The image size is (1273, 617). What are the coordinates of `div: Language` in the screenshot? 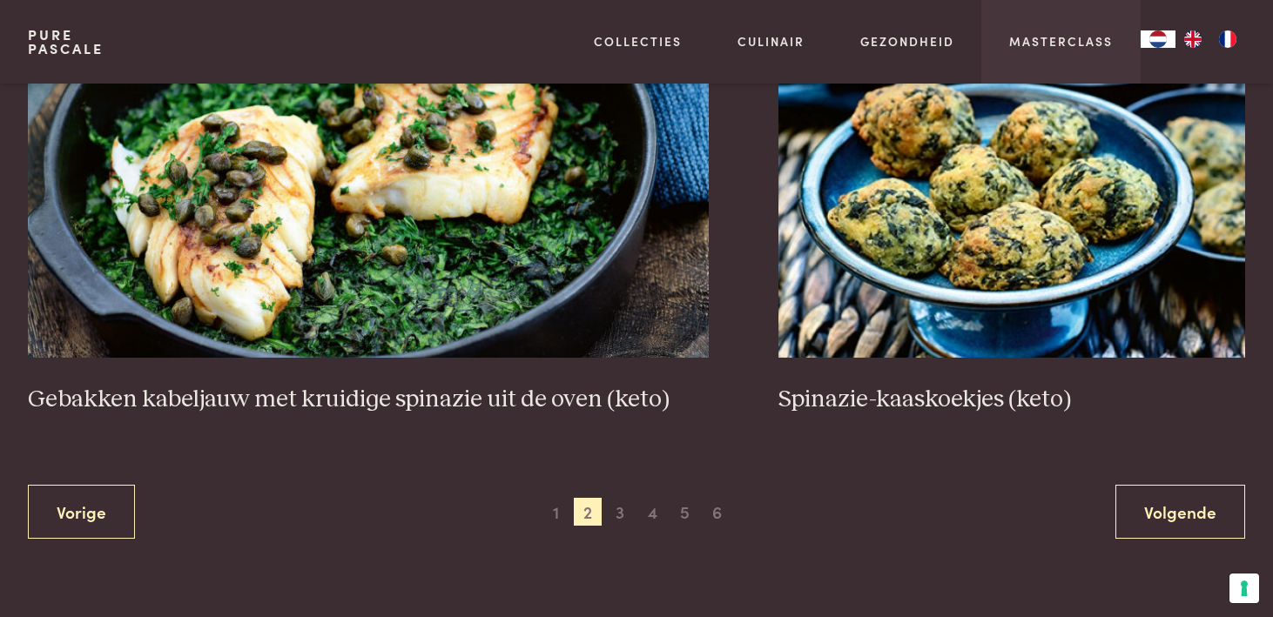 It's located at (1158, 39).